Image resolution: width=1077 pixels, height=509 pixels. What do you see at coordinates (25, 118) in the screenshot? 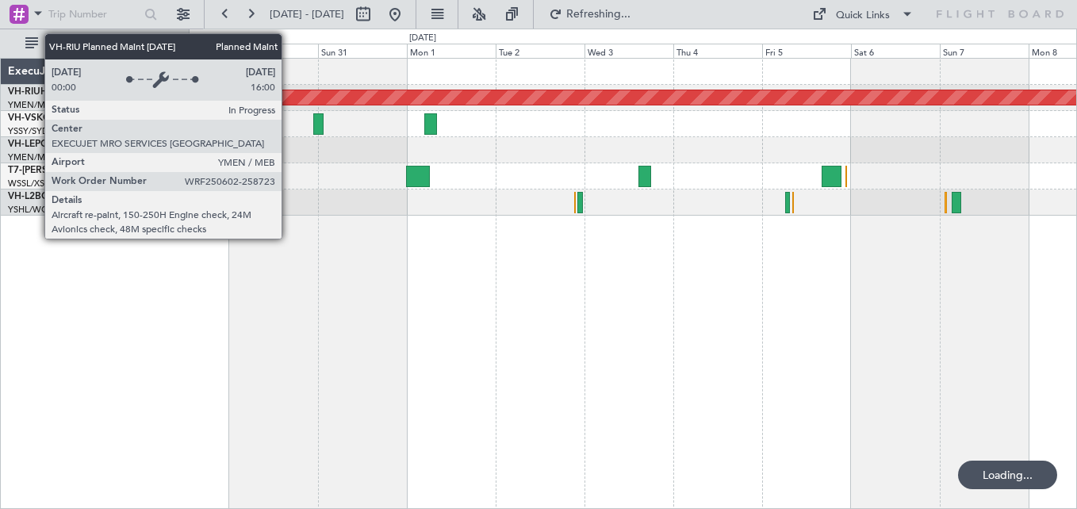
I see `span: VH-VSK` at bounding box center [25, 118].